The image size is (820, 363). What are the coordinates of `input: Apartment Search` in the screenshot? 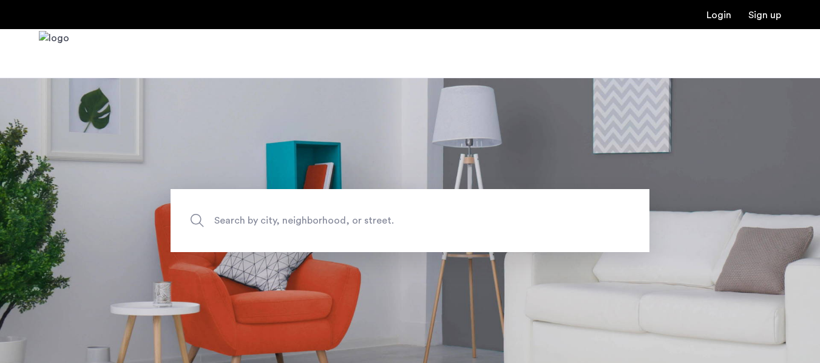 It's located at (409, 221).